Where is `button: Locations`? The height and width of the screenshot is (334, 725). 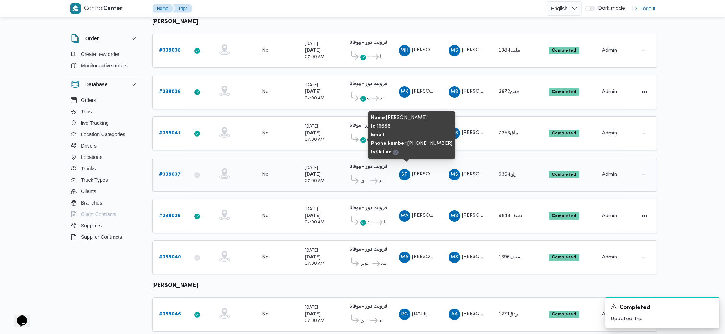
button: Locations is located at coordinates (104, 157).